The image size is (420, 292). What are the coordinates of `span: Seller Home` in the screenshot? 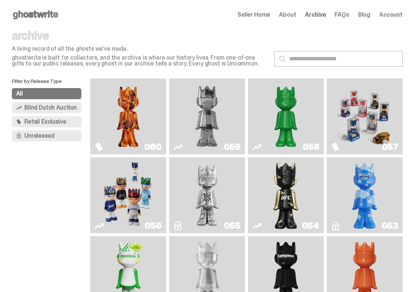 It's located at (254, 15).